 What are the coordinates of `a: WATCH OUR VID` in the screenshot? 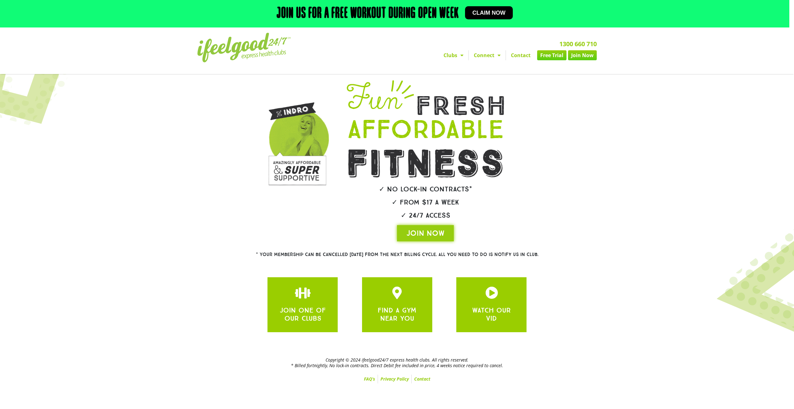 It's located at (492, 314).